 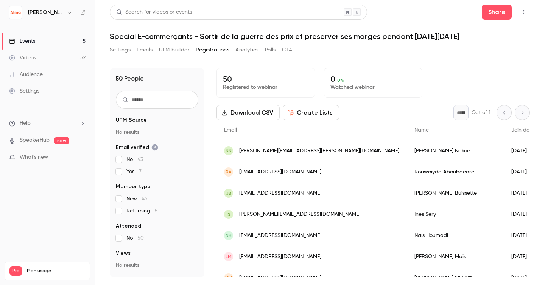 I want to click on p: 0, so click(x=373, y=79).